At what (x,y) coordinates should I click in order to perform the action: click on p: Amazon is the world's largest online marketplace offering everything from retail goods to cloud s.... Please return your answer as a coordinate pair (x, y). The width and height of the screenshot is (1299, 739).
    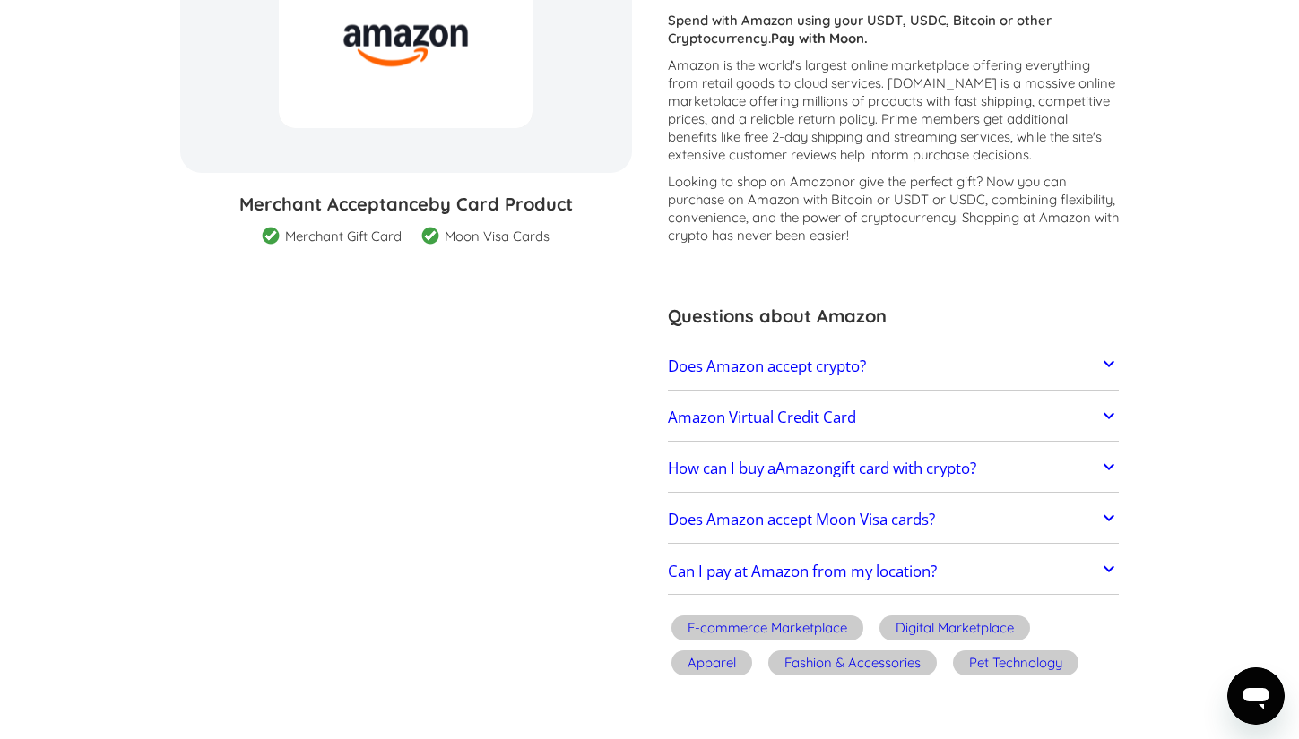
    Looking at the image, I should click on (894, 110).